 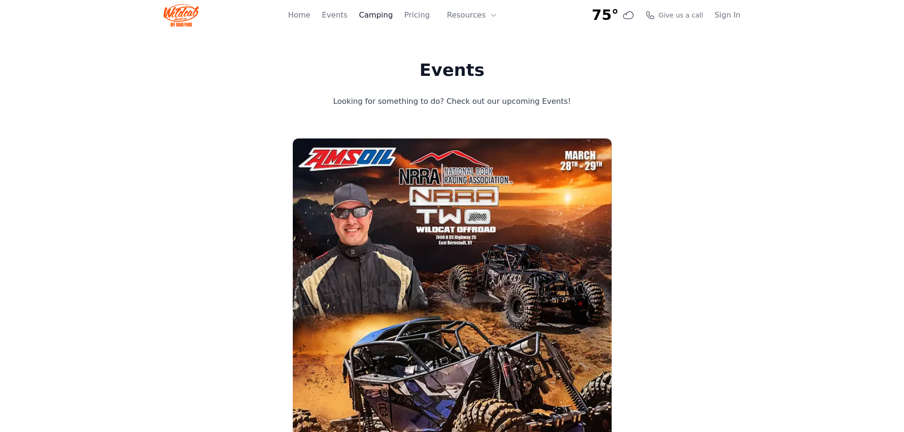 What do you see at coordinates (605, 15) in the screenshot?
I see `span: 75°` at bounding box center [605, 15].